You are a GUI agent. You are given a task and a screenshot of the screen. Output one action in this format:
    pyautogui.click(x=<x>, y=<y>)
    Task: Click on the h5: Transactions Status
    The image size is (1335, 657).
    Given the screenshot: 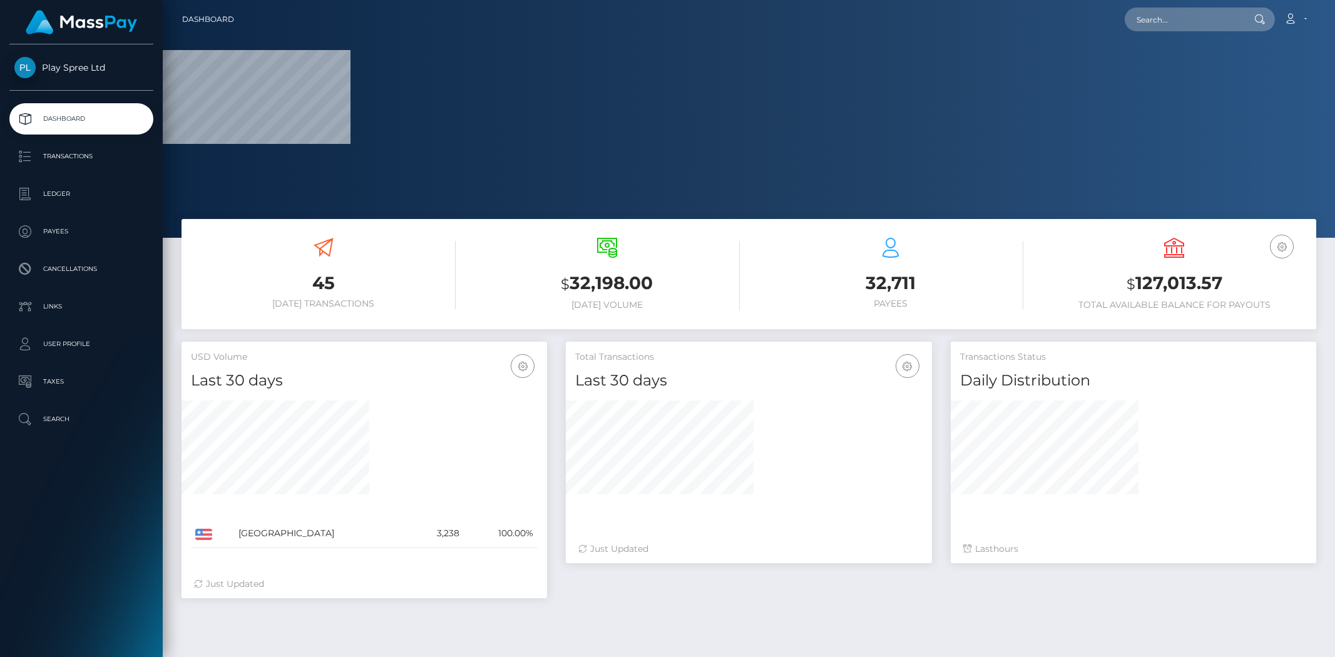 What is the action you would take?
    pyautogui.click(x=1134, y=357)
    